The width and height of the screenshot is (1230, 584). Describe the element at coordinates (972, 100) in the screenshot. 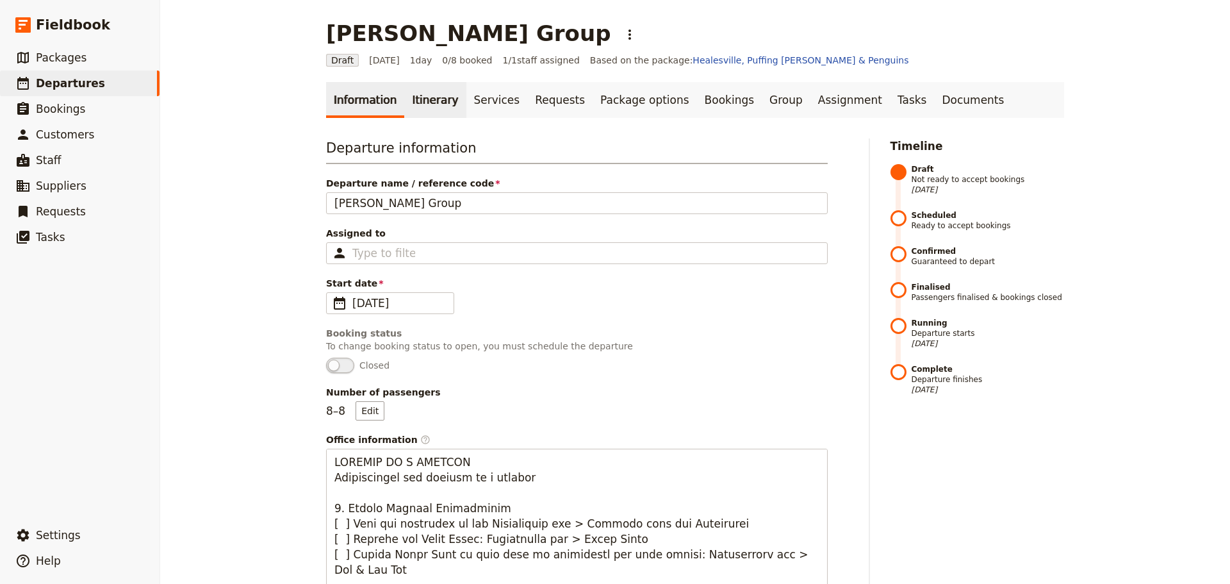

I see `a: Documents` at that location.